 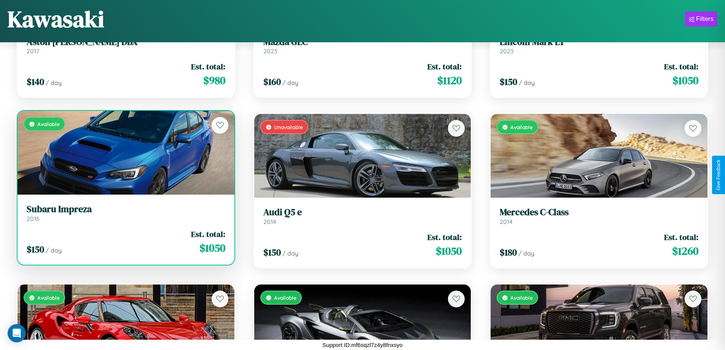 What do you see at coordinates (33, 218) in the screenshot?
I see `span: 2016` at bounding box center [33, 218].